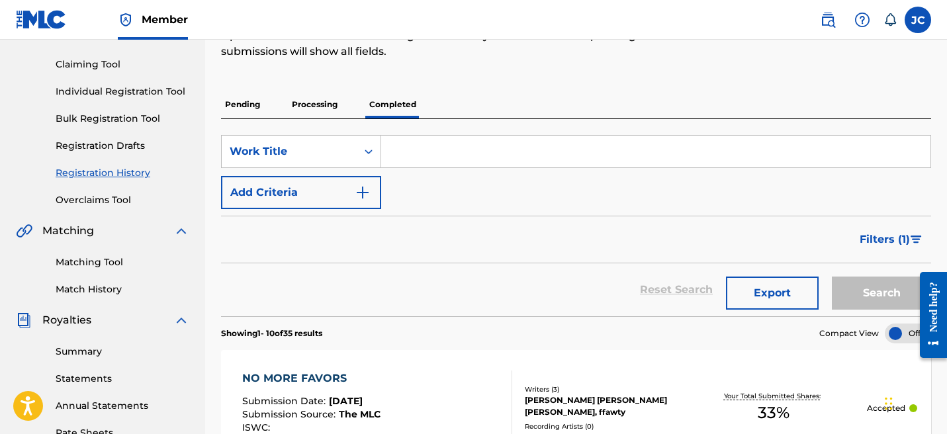  Describe the element at coordinates (892, 240) in the screenshot. I see `button: Filters (1)` at that location.